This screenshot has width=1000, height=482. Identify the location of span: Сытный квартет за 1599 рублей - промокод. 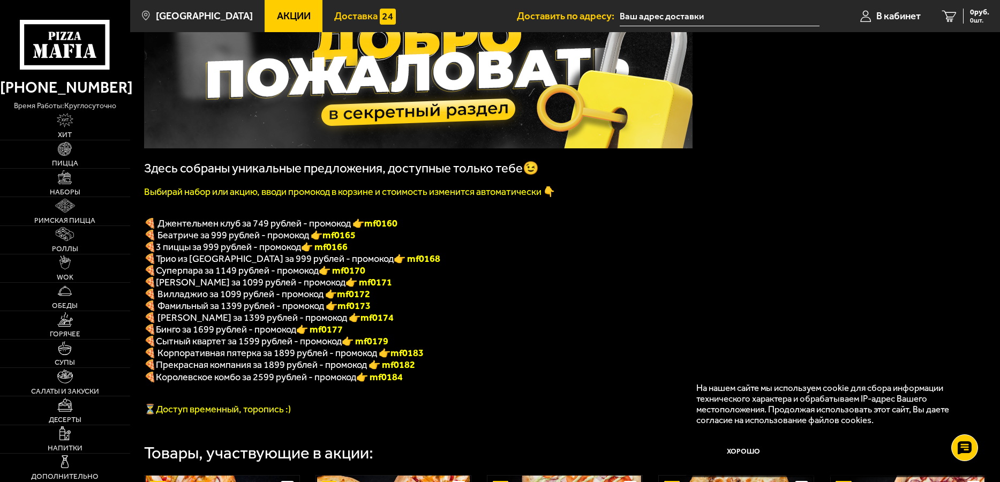
(249, 341).